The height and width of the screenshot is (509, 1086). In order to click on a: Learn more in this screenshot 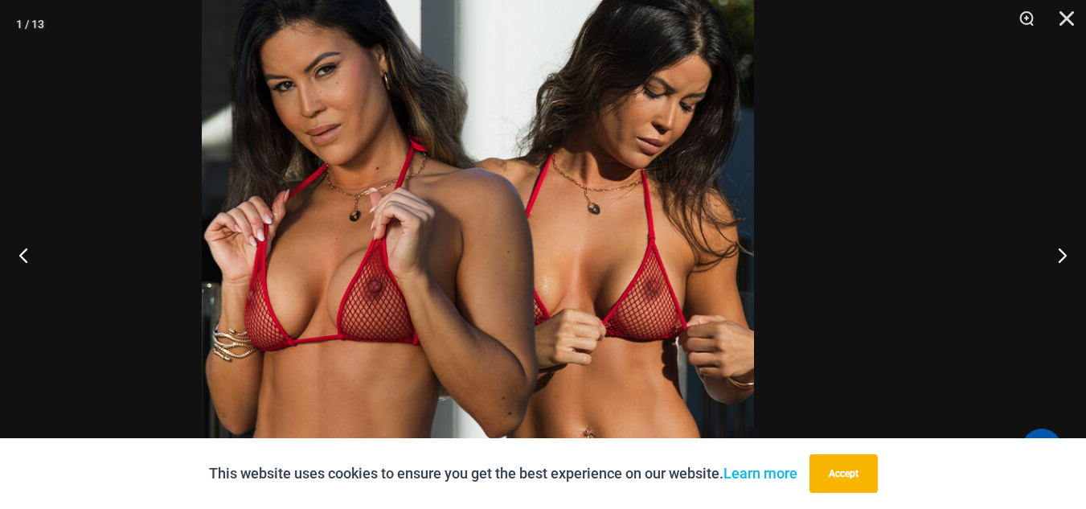, I will do `click(760, 473)`.